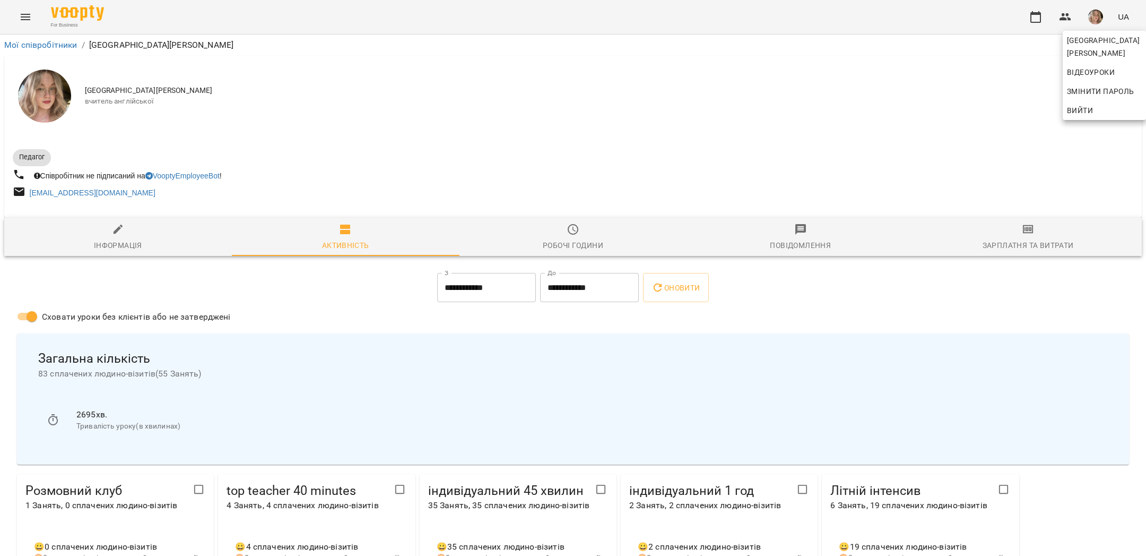  What do you see at coordinates (1091, 72) in the screenshot?
I see `a: Відеоуроки` at bounding box center [1091, 72].